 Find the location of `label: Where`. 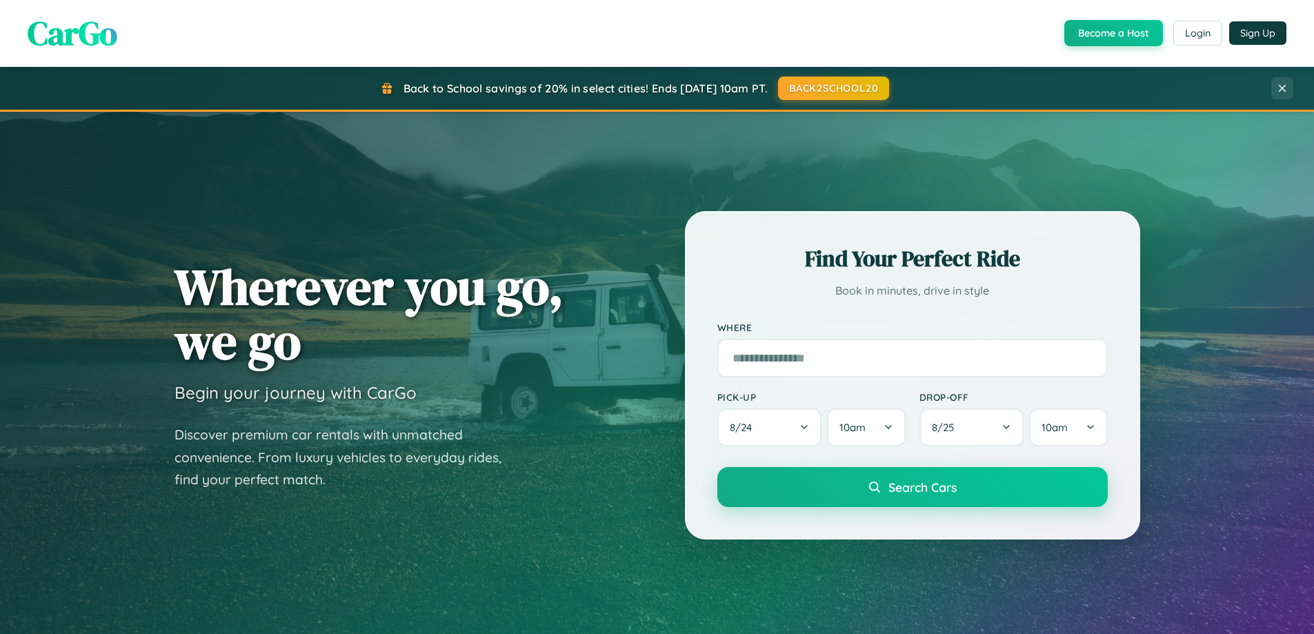

label: Where is located at coordinates (913, 327).